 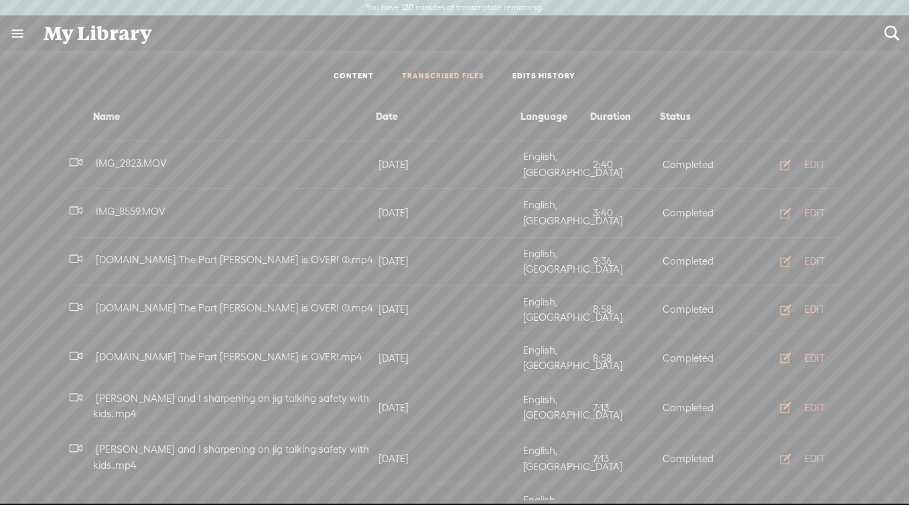 What do you see at coordinates (544, 76) in the screenshot?
I see `a: EDITS HISTORY` at bounding box center [544, 76].